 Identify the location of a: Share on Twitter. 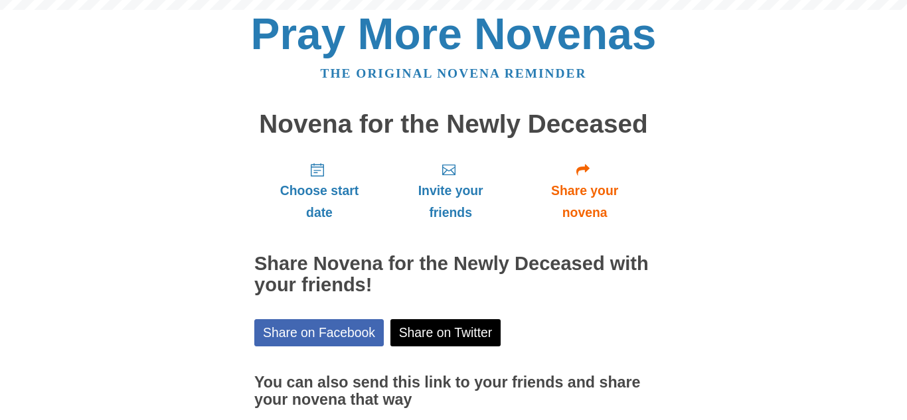
(446, 333).